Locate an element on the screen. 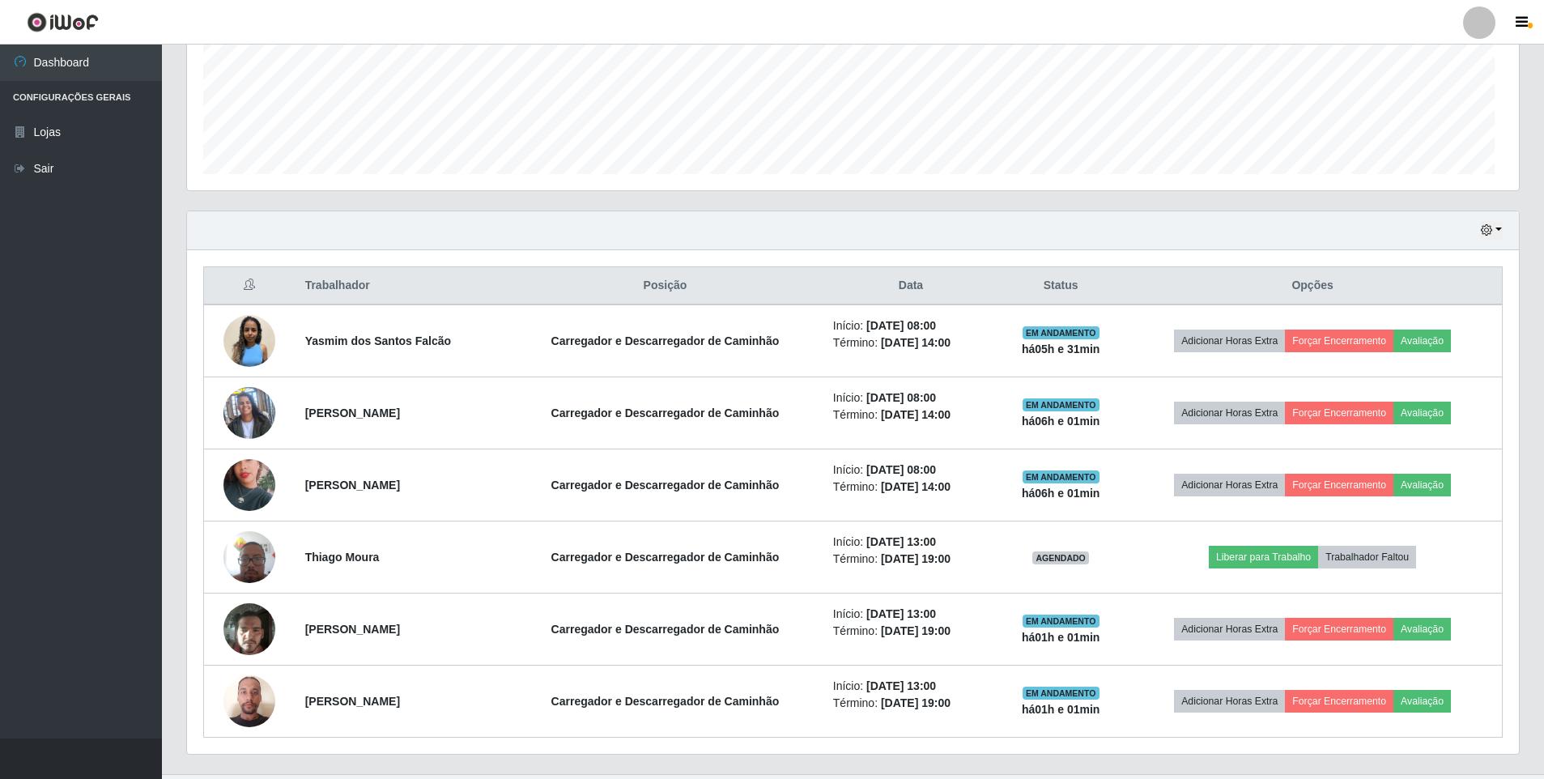 Image resolution: width=1544 pixels, height=779 pixels. button: Trabalhador Faltou is located at coordinates (1367, 557).